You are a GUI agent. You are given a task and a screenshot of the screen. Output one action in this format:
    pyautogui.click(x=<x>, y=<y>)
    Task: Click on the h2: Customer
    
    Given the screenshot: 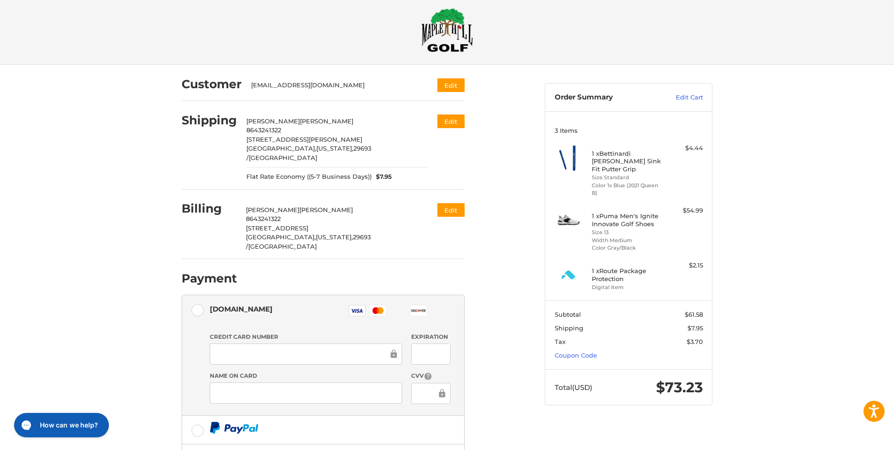 What is the action you would take?
    pyautogui.click(x=212, y=84)
    